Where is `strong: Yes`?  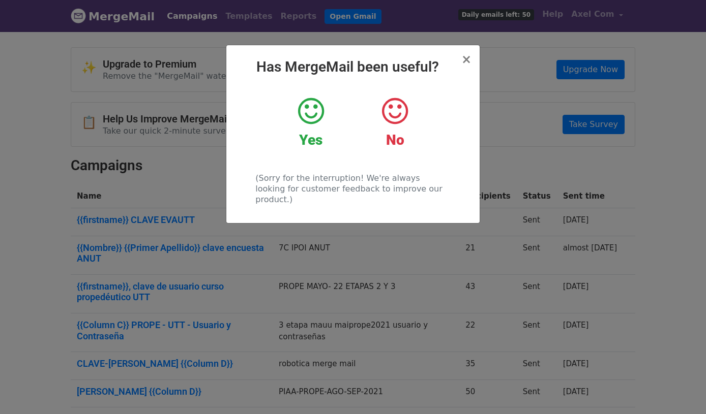 strong: Yes is located at coordinates (311, 140).